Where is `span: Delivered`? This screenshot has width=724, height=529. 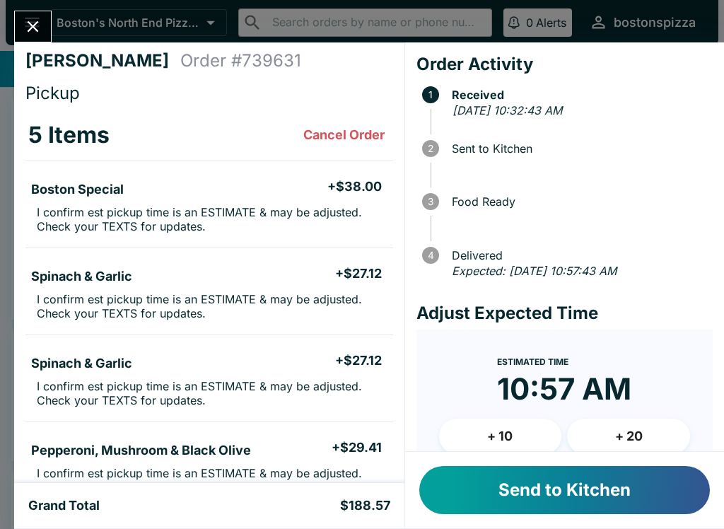 span: Delivered is located at coordinates (578, 255).